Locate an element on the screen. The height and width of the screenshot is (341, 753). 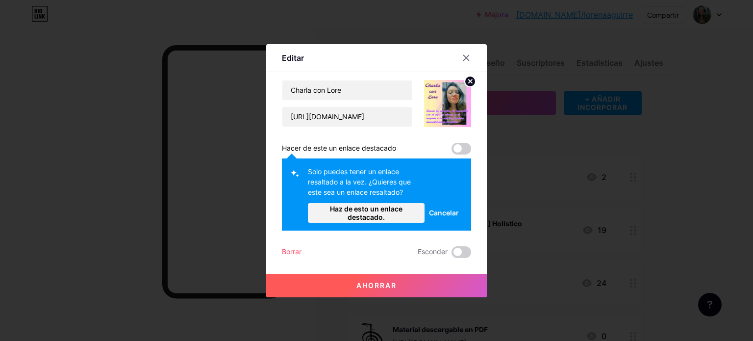
font: Haz de esto un enlace destacado. is located at coordinates (366, 213).